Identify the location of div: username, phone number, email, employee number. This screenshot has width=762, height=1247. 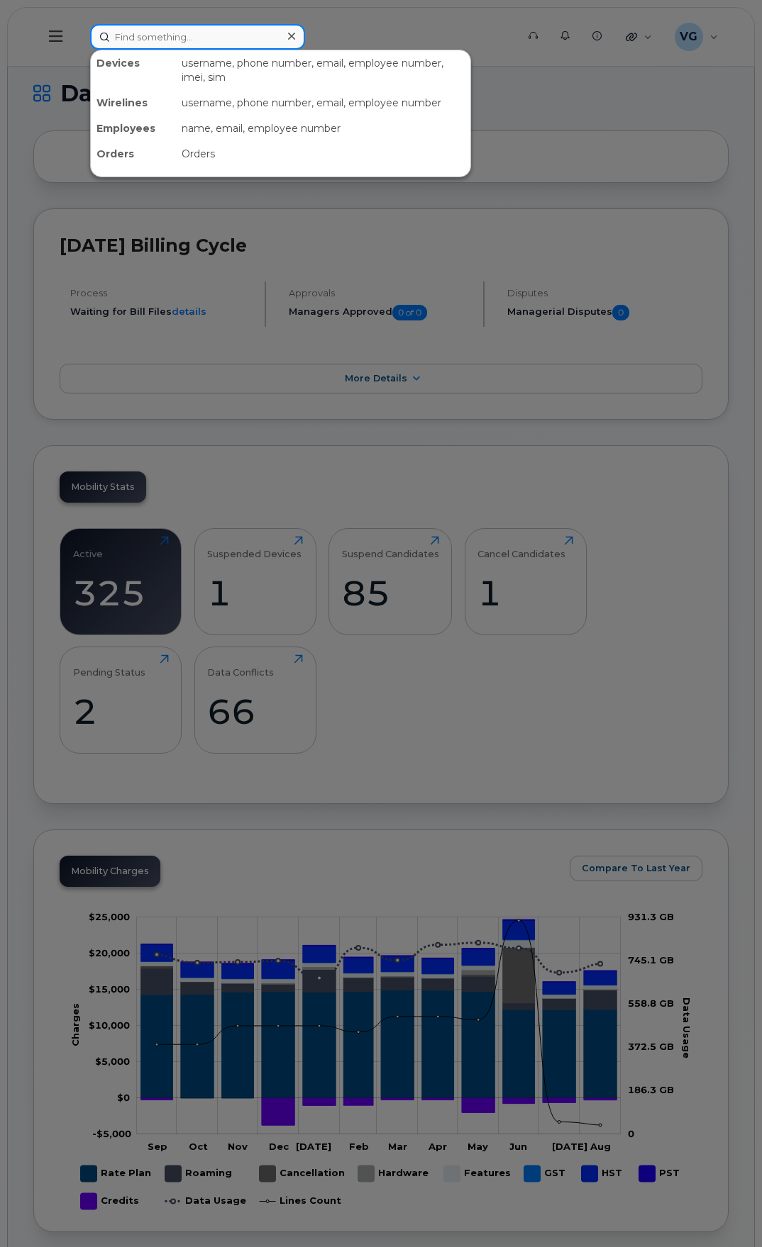
(323, 103).